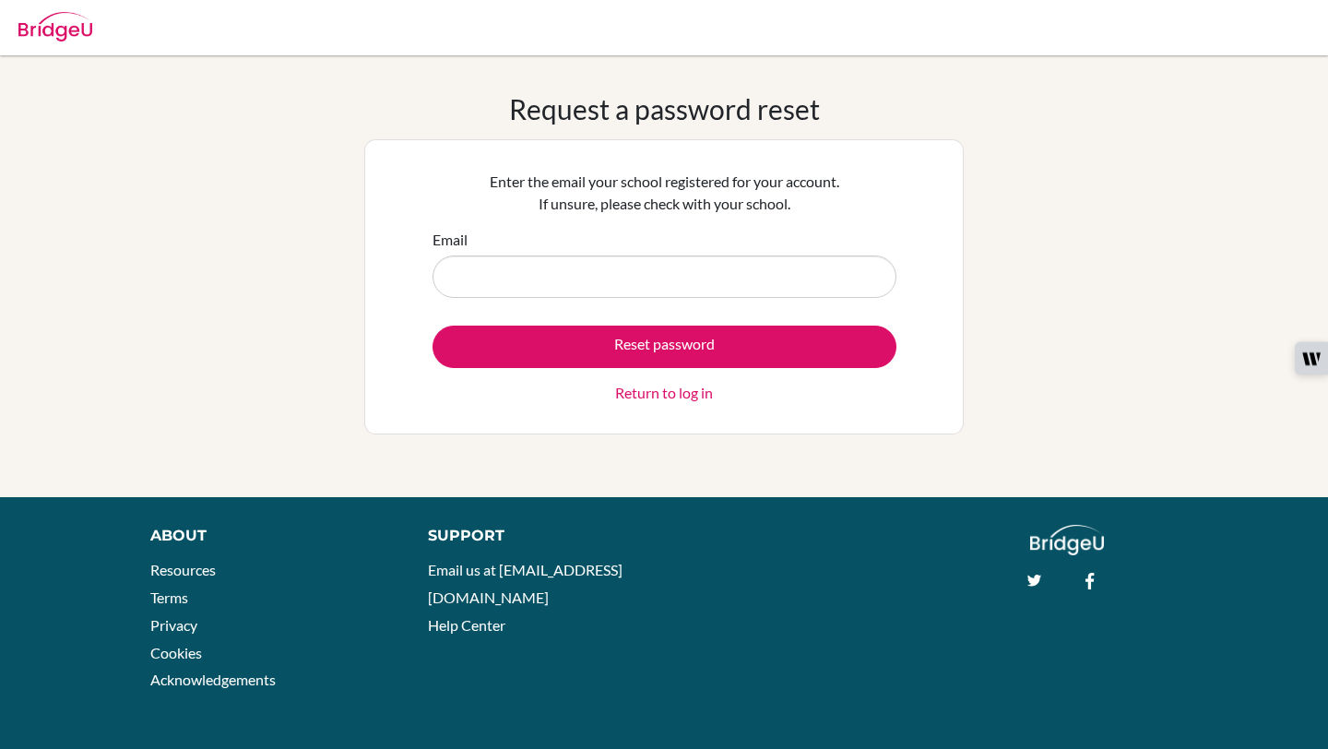 Image resolution: width=1328 pixels, height=749 pixels. What do you see at coordinates (55, 27) in the screenshot?
I see `img: Bridge-U` at bounding box center [55, 27].